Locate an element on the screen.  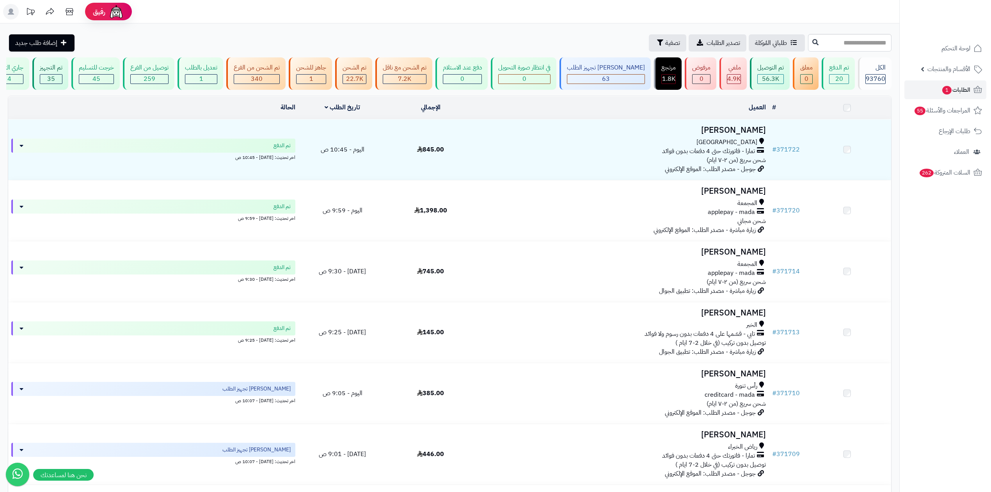
div: توصيل من الفرع is located at coordinates (149, 67).